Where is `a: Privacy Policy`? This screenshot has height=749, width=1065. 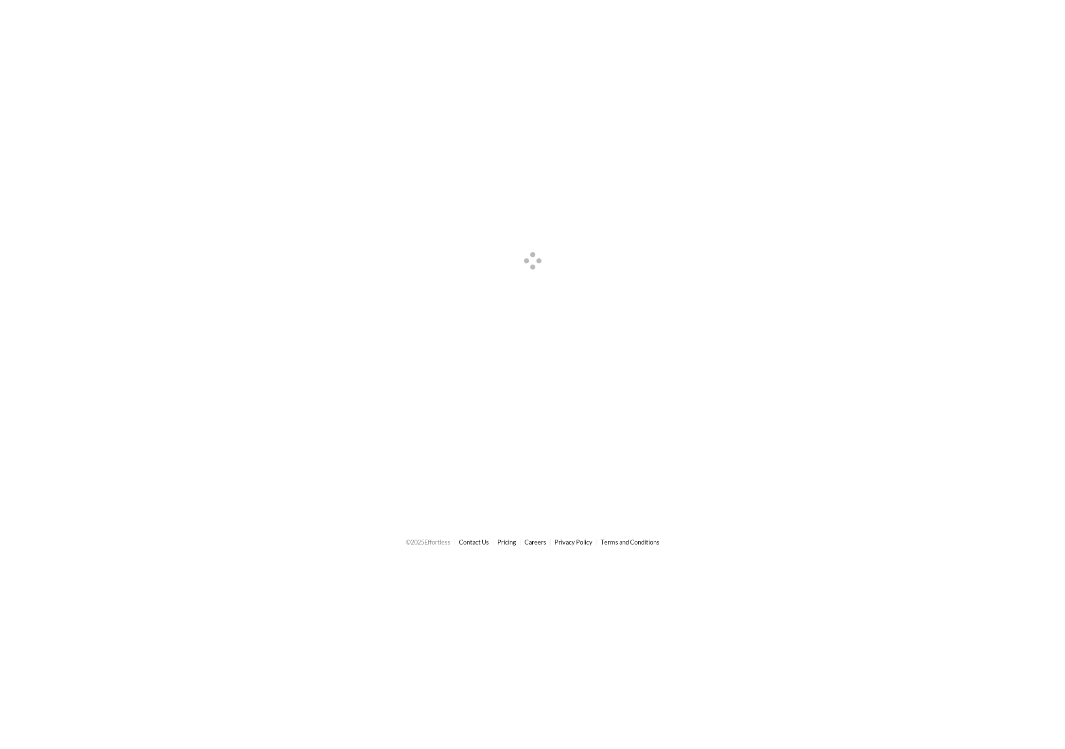
a: Privacy Policy is located at coordinates (573, 542).